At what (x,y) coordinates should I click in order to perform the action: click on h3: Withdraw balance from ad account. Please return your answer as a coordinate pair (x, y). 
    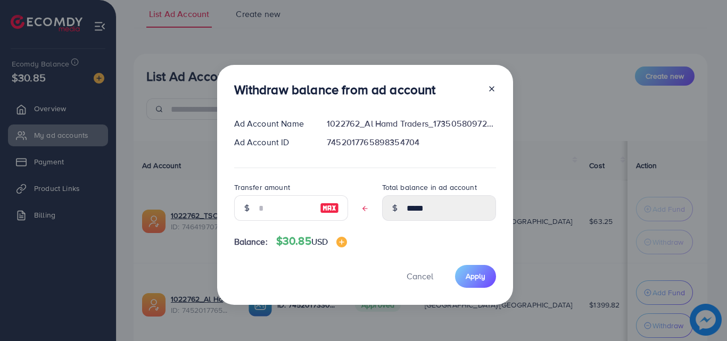
    Looking at the image, I should click on (335, 89).